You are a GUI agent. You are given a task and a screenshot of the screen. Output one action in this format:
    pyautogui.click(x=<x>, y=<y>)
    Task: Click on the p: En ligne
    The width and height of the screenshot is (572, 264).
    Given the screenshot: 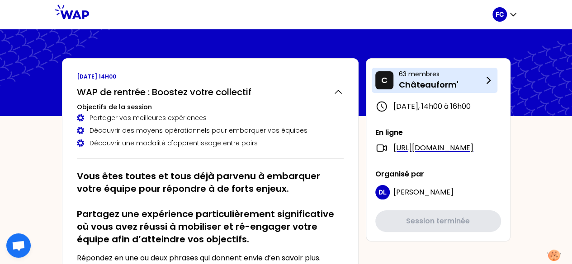 What is the action you would take?
    pyautogui.click(x=438, y=133)
    